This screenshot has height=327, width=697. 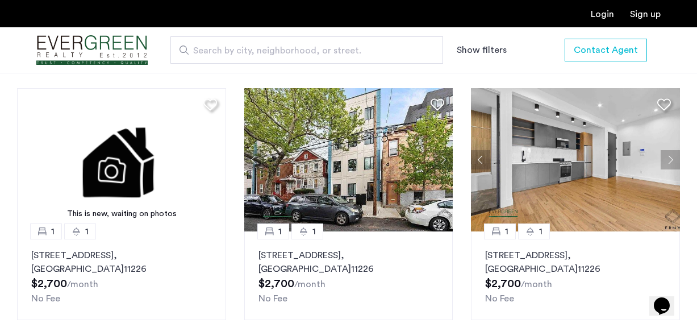 I want to click on input: Apartment Search, so click(x=307, y=50).